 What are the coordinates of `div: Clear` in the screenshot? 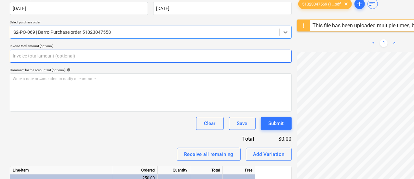 It's located at (210, 123).